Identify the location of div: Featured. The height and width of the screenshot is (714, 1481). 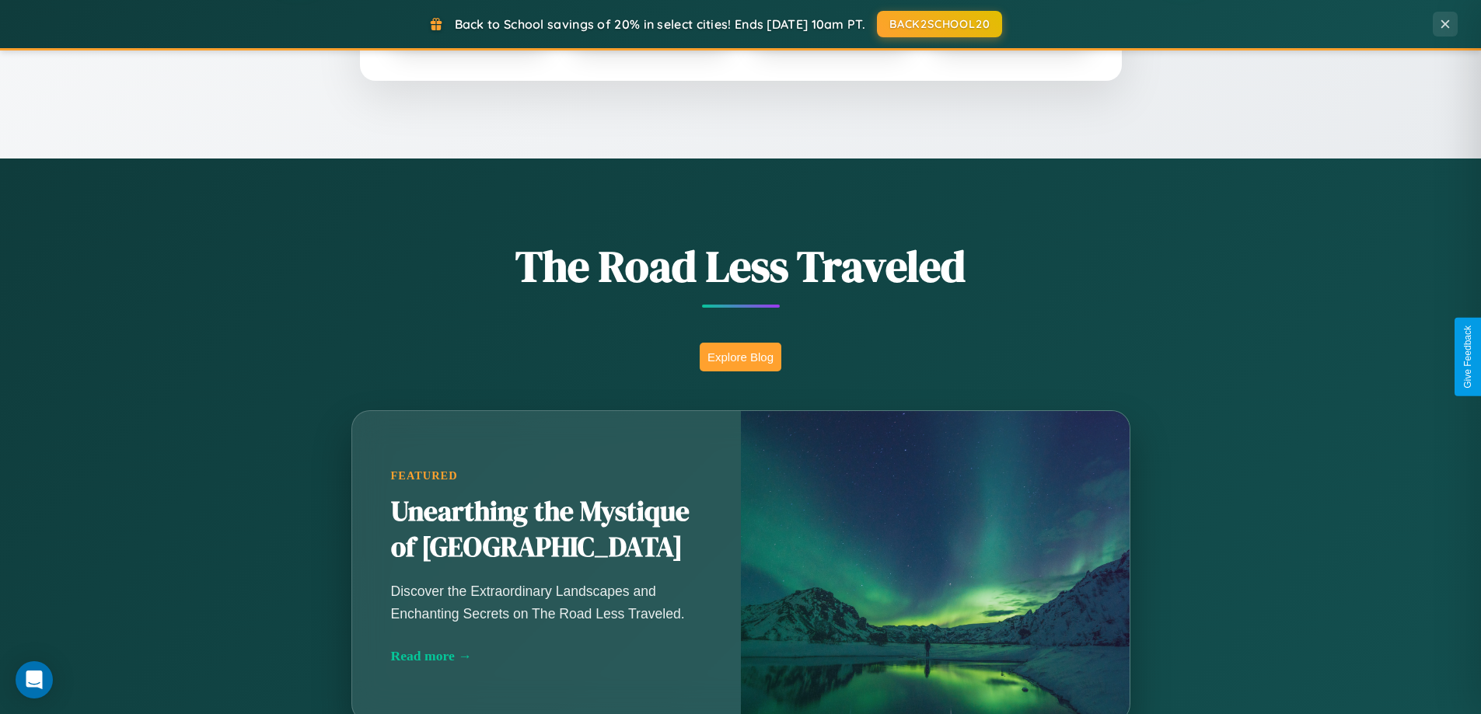
(546, 476).